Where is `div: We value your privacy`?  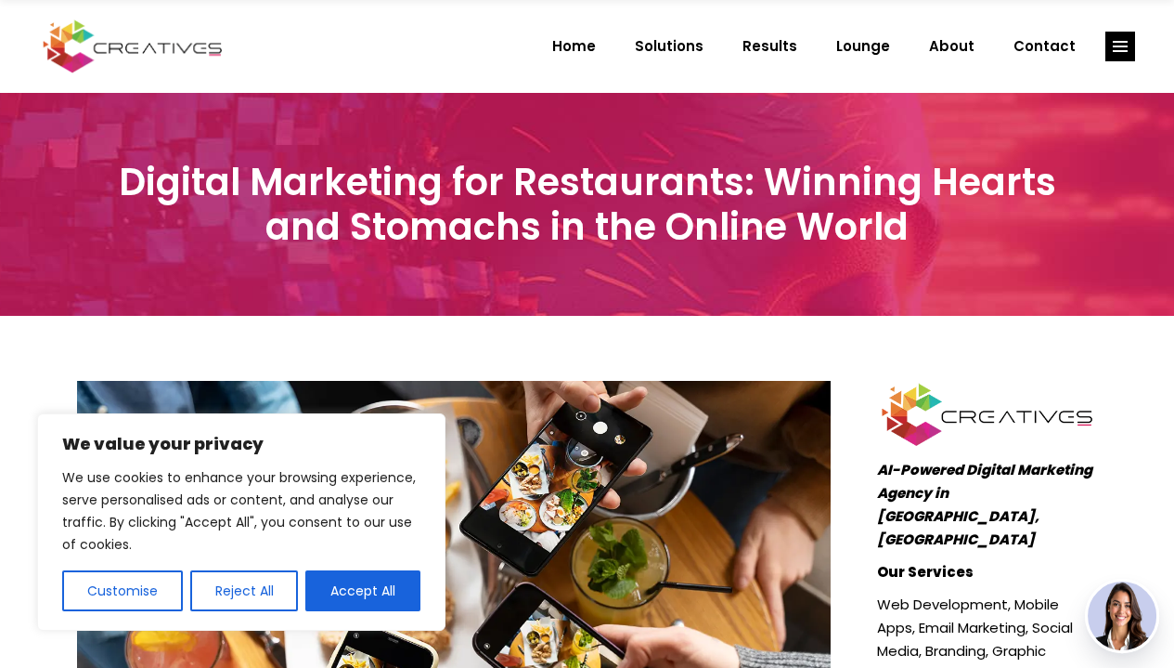 div: We value your privacy is located at coordinates (241, 522).